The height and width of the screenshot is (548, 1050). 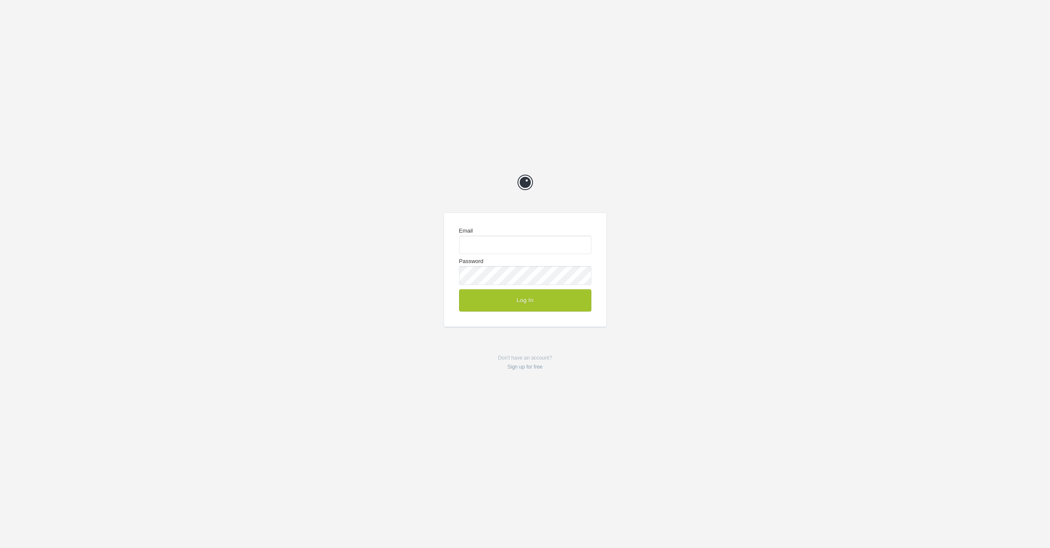 What do you see at coordinates (525, 183) in the screenshot?
I see `a: Prevue` at bounding box center [525, 183].